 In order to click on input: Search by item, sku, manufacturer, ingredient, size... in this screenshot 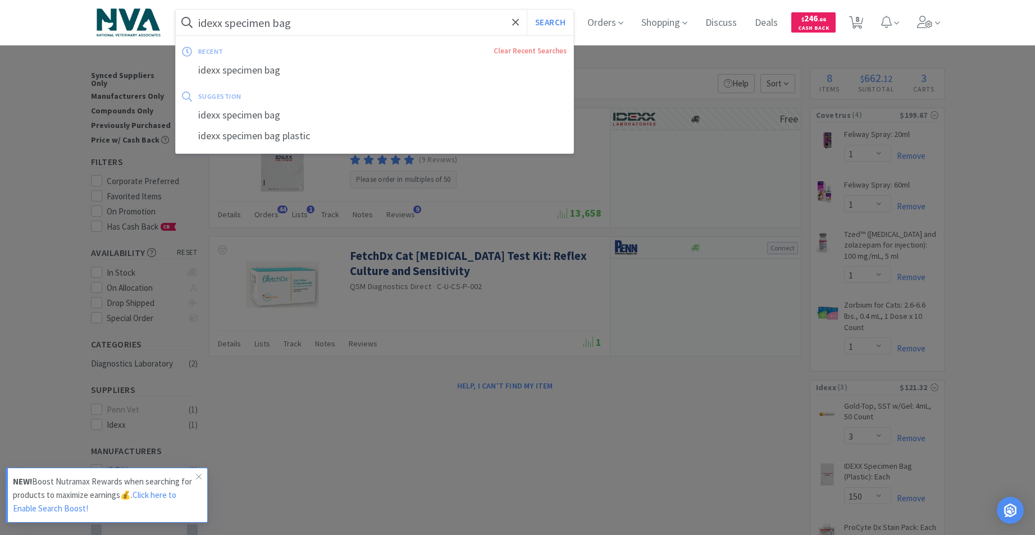, I will do `click(375, 22)`.